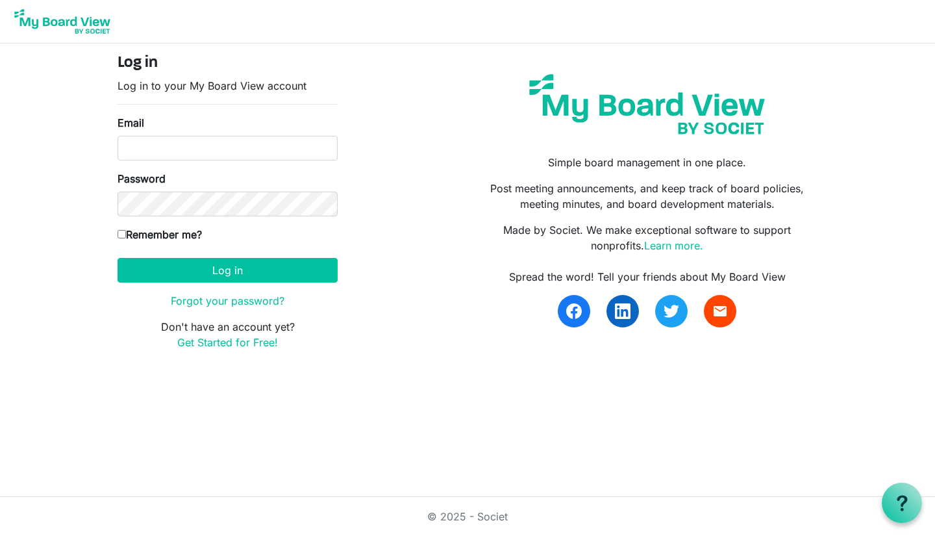  I want to click on label: Password, so click(142, 179).